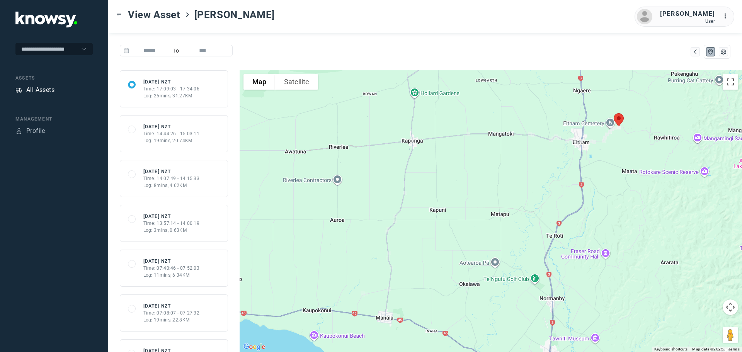 This screenshot has width=742, height=352. Describe the element at coordinates (688, 21) in the screenshot. I see `div: User` at that location.